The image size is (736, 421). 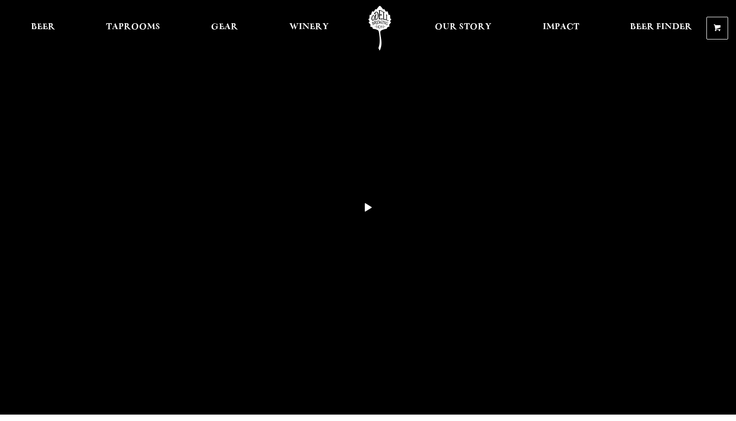 What do you see at coordinates (463, 28) in the screenshot?
I see `a: Our Story` at bounding box center [463, 28].